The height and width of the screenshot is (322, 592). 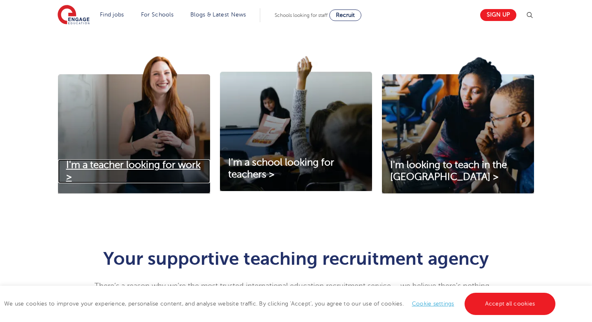 What do you see at coordinates (134, 171) in the screenshot?
I see `a: I'm a teacher looking for work >` at bounding box center [134, 171].